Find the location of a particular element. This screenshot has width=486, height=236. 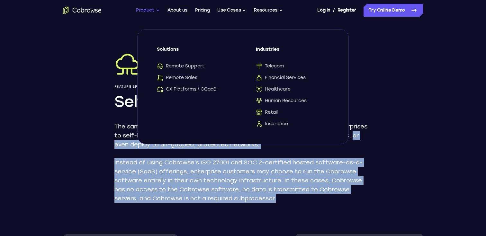

span: Healthcare is located at coordinates (273, 89).